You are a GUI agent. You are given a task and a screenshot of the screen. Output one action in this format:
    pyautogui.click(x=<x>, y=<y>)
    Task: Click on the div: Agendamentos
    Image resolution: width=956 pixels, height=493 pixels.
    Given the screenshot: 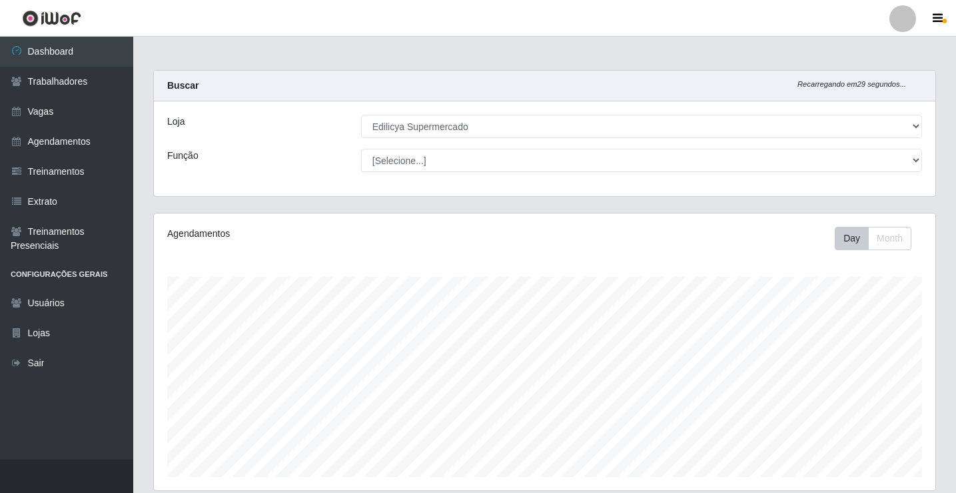 What is the action you would take?
    pyautogui.click(x=319, y=233)
    